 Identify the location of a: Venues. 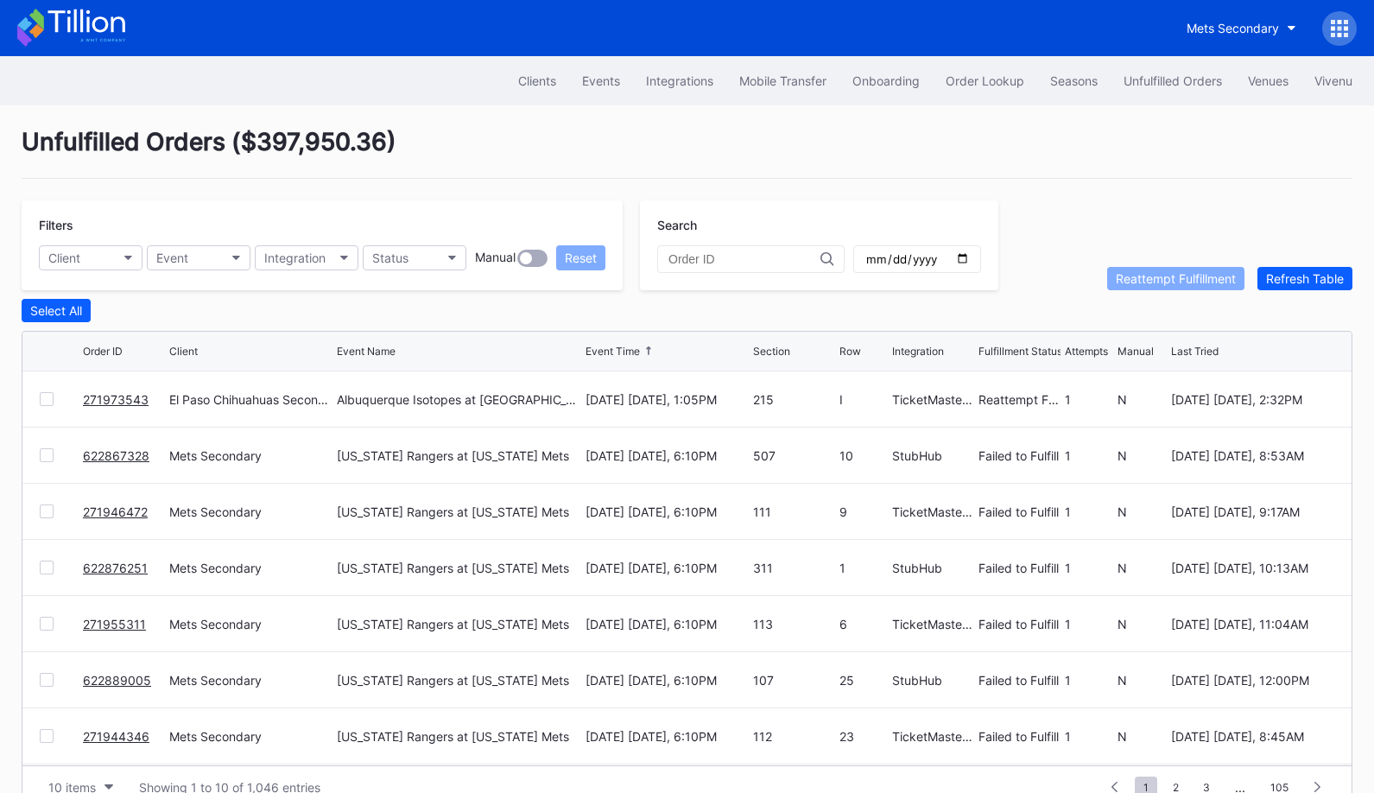
(1268, 80).